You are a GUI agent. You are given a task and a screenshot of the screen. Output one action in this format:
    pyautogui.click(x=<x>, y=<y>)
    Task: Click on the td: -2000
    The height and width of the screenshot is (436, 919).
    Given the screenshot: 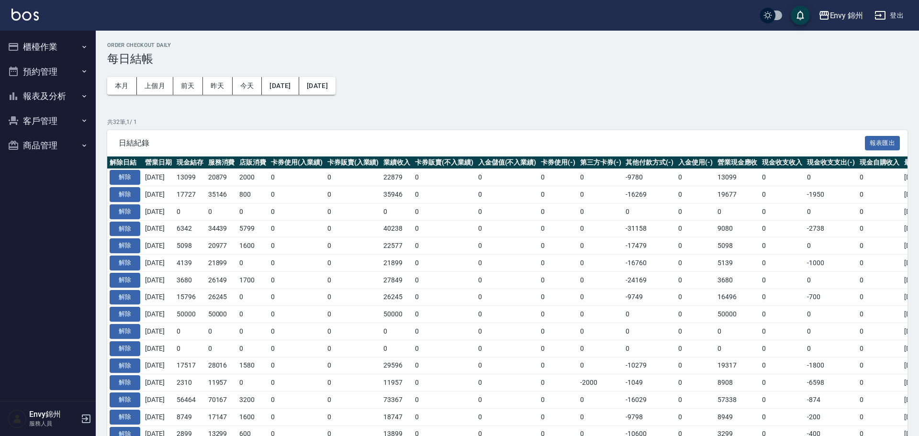 What is the action you would take?
    pyautogui.click(x=601, y=383)
    